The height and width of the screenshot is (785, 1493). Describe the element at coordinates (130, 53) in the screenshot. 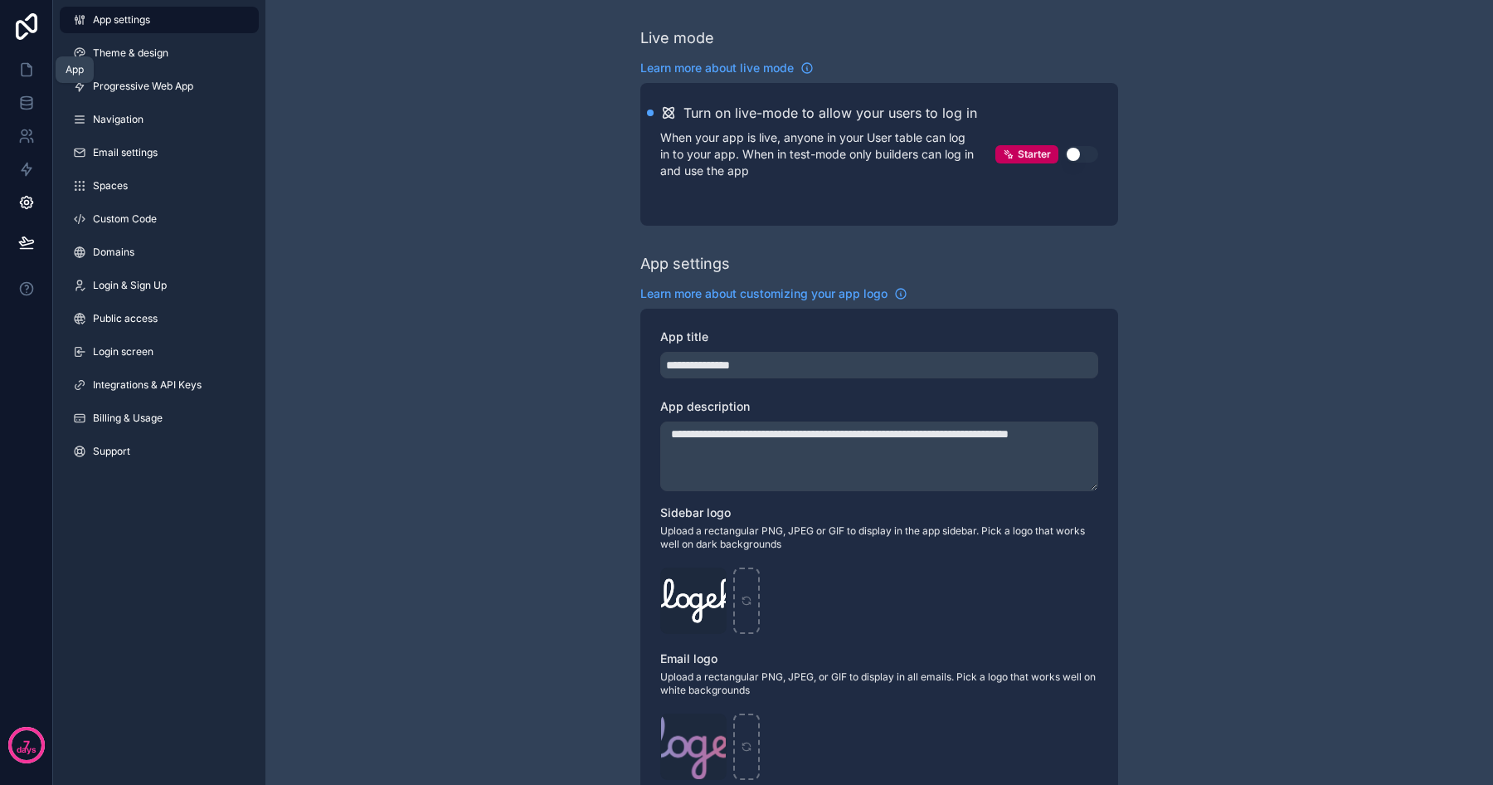

I see `span: Theme & design` at that location.